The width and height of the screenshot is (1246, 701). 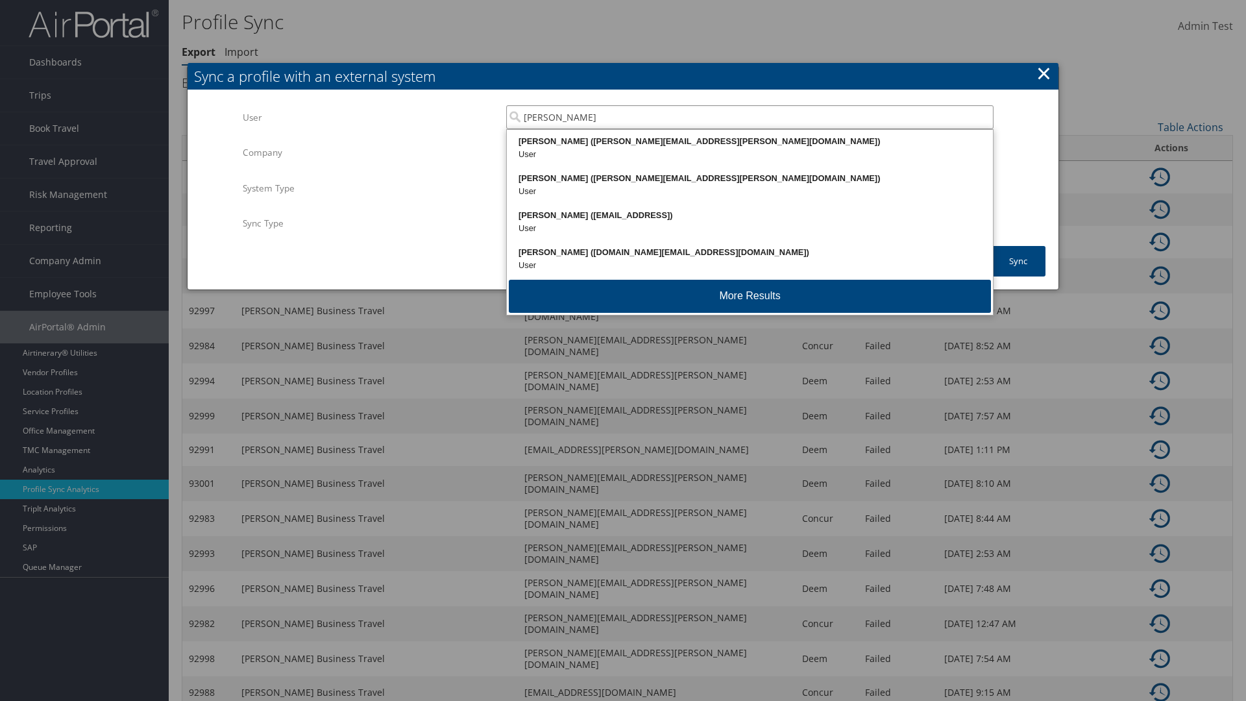 What do you see at coordinates (369, 117) in the screenshot?
I see `label: User` at bounding box center [369, 117].